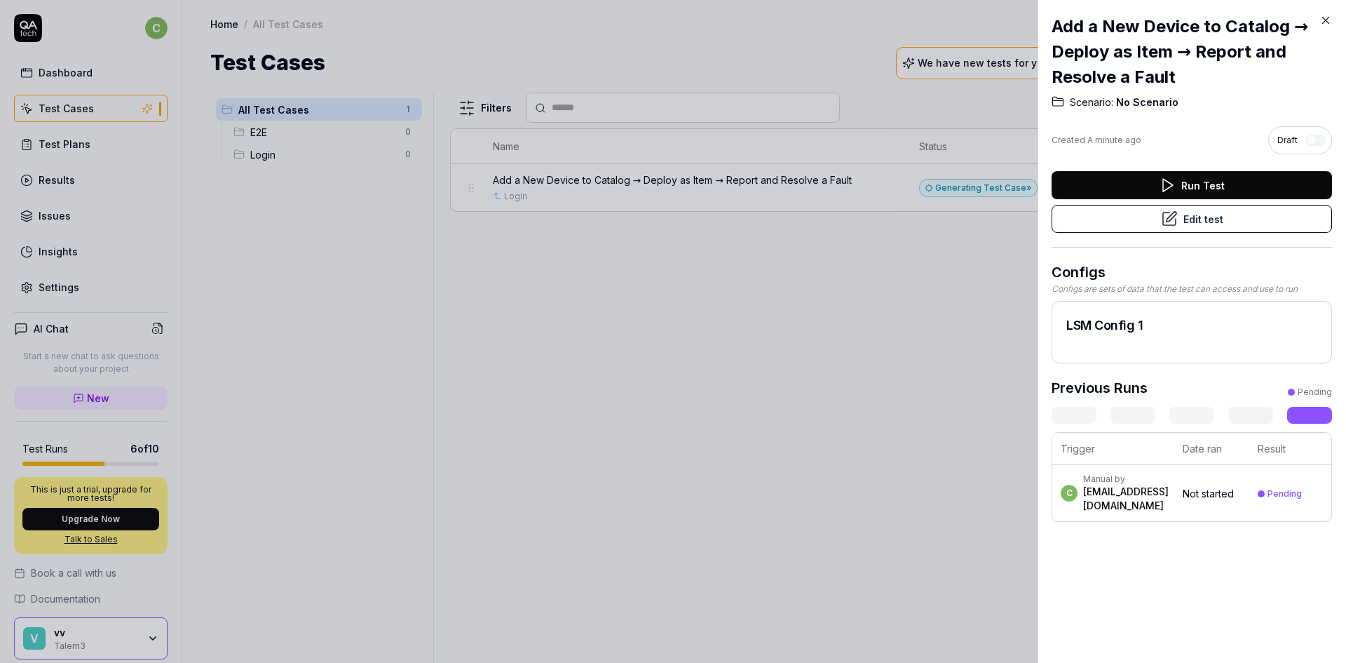 Image resolution: width=1346 pixels, height=663 pixels. What do you see at coordinates (1192, 272) in the screenshot?
I see `h3: Configs` at bounding box center [1192, 272].